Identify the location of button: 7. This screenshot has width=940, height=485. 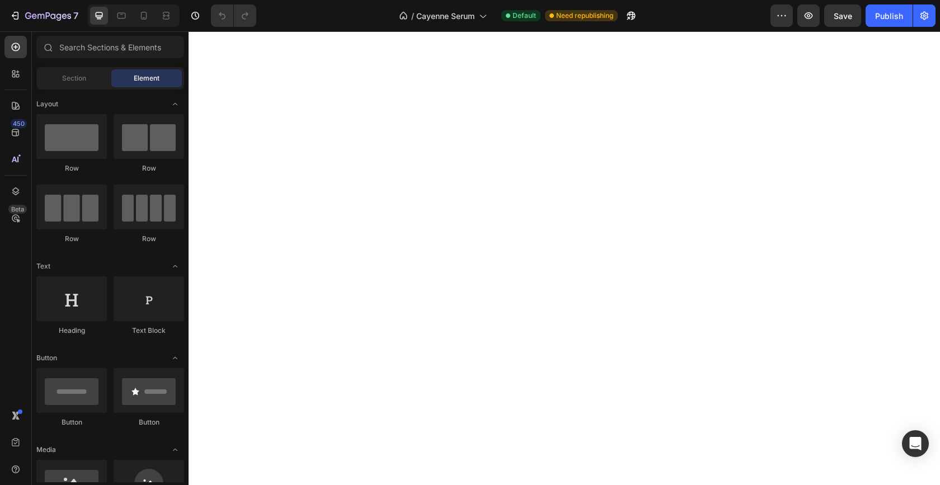
(44, 16).